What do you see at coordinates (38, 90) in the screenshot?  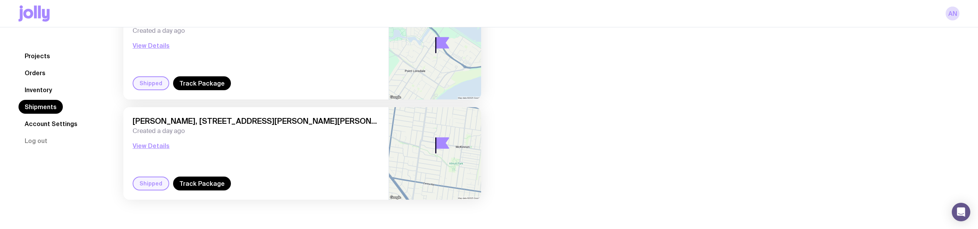 I see `a: Inventory` at bounding box center [38, 90].